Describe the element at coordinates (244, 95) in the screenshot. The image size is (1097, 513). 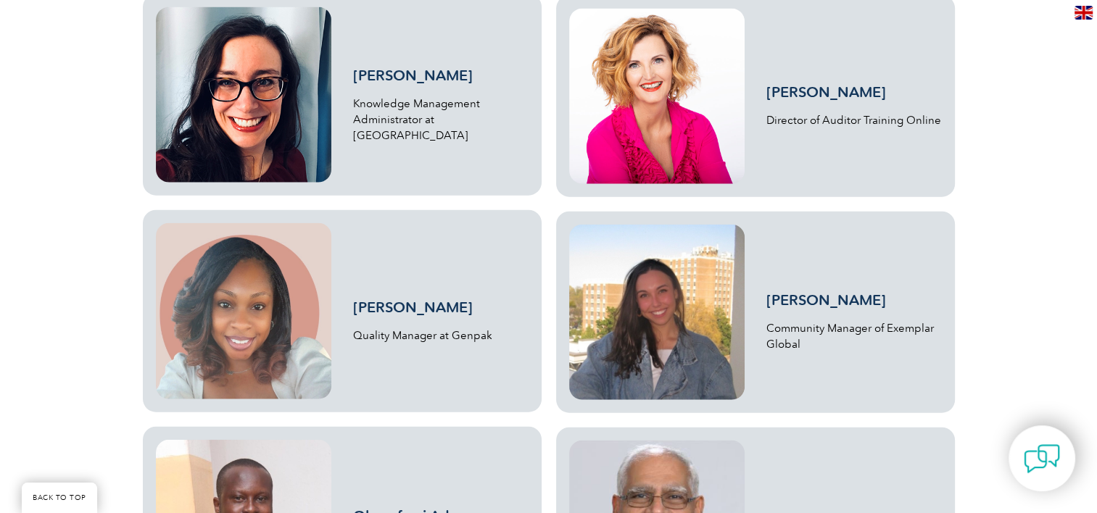
I see `img: Gretchen` at that location.